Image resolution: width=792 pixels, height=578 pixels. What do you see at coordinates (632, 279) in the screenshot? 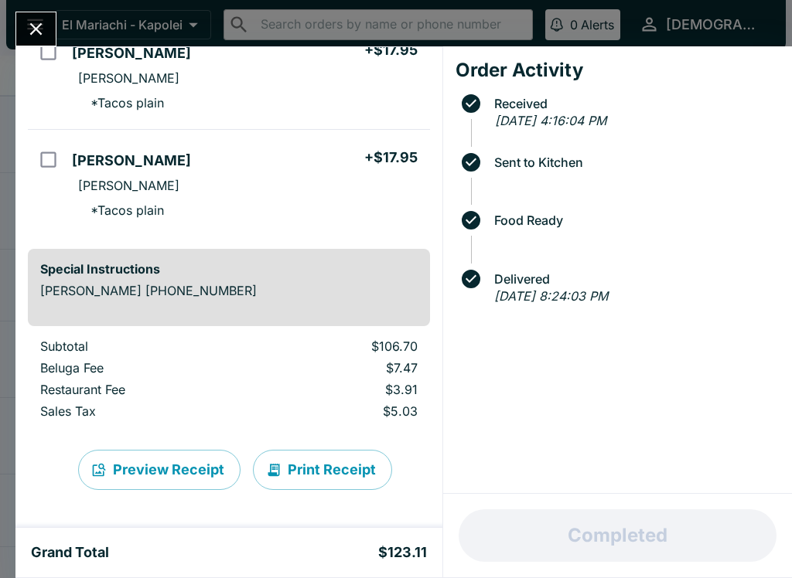
I see `span: Delivered` at bounding box center [632, 279].